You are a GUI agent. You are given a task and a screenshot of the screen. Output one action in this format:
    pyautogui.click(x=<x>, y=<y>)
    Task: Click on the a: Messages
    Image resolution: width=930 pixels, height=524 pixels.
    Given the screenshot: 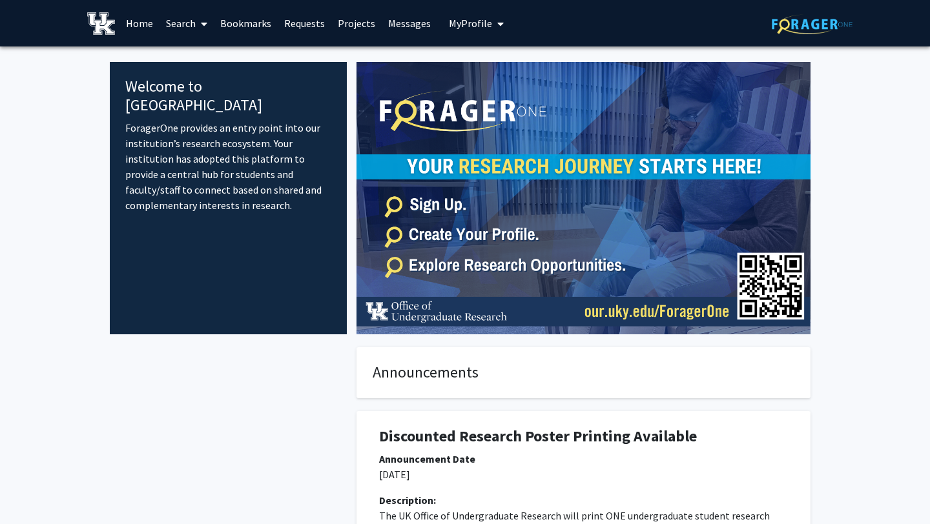 What is the action you would take?
    pyautogui.click(x=409, y=23)
    